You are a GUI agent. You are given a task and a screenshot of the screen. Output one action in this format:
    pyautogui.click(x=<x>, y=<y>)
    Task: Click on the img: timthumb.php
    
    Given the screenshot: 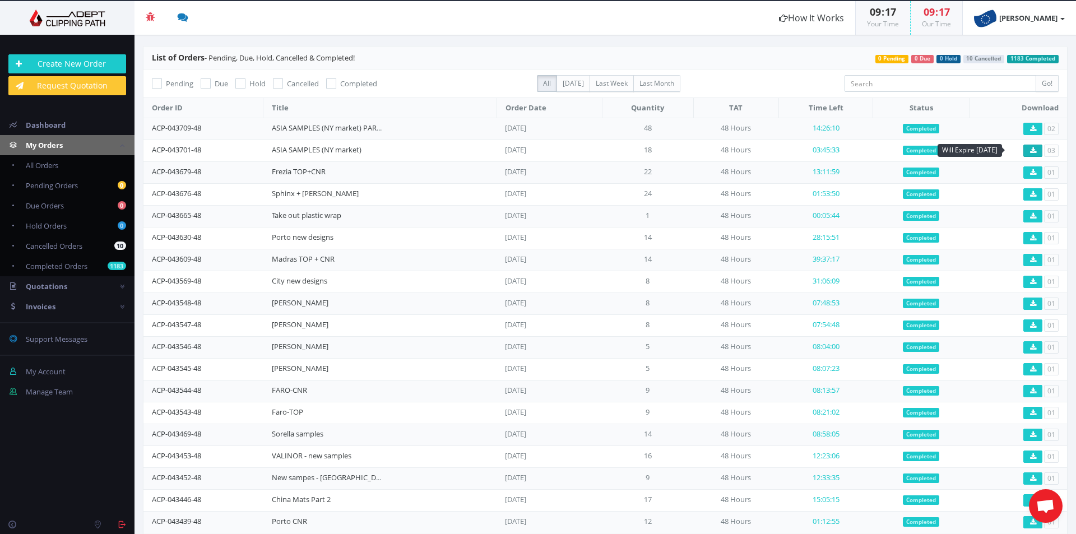 What is the action you would take?
    pyautogui.click(x=985, y=18)
    